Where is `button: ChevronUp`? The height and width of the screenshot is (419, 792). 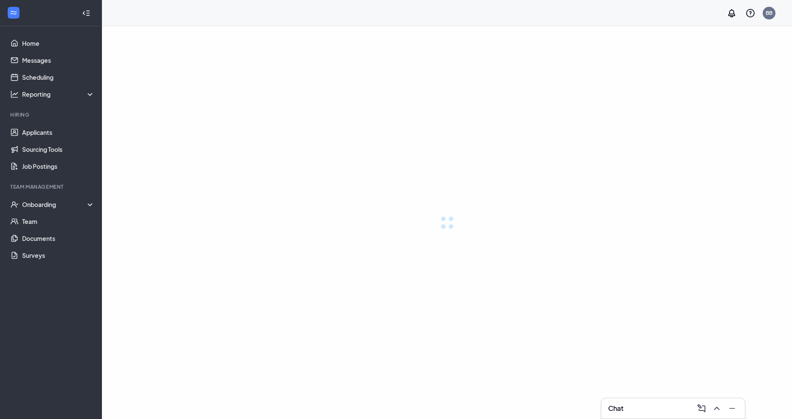
button: ChevronUp is located at coordinates (716, 409).